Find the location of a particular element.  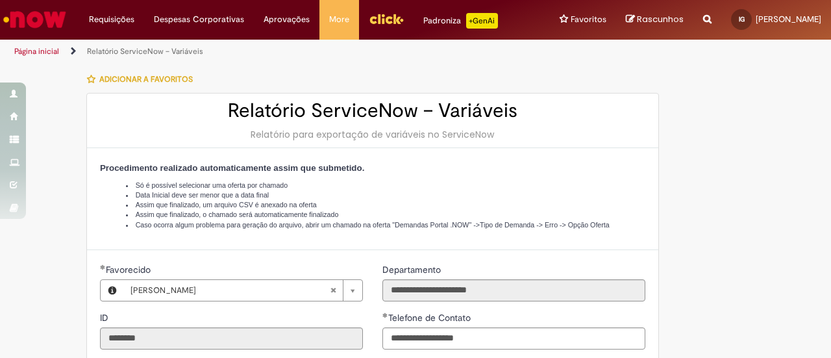

label: Somente leitura - ID is located at coordinates (105, 317).